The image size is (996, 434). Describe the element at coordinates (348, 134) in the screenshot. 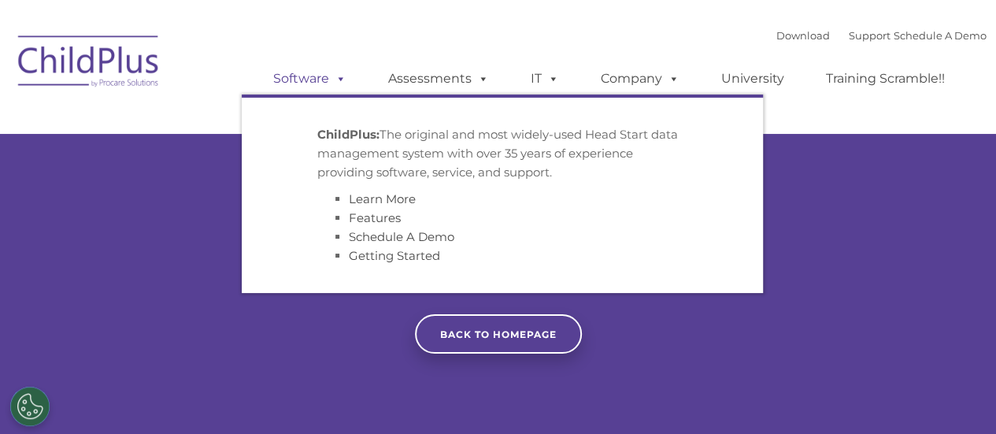

I see `strong: ChildPlus:` at that location.